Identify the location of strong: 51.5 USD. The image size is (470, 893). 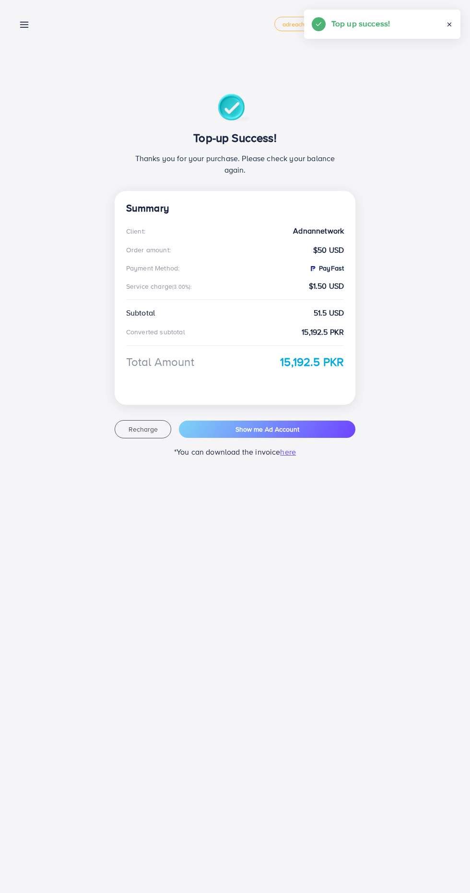
(329, 313).